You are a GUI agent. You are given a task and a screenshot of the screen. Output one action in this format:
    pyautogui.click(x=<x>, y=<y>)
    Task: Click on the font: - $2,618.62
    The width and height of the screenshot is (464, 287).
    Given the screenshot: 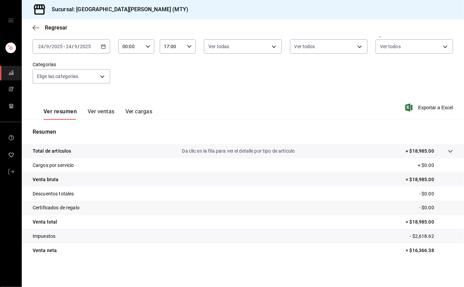 What is the action you would take?
    pyautogui.click(x=421, y=236)
    